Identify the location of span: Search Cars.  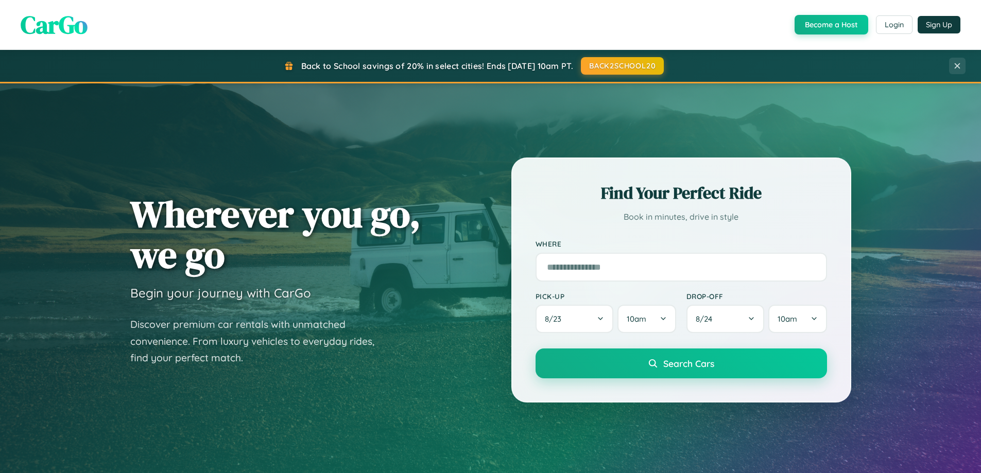
(688, 364).